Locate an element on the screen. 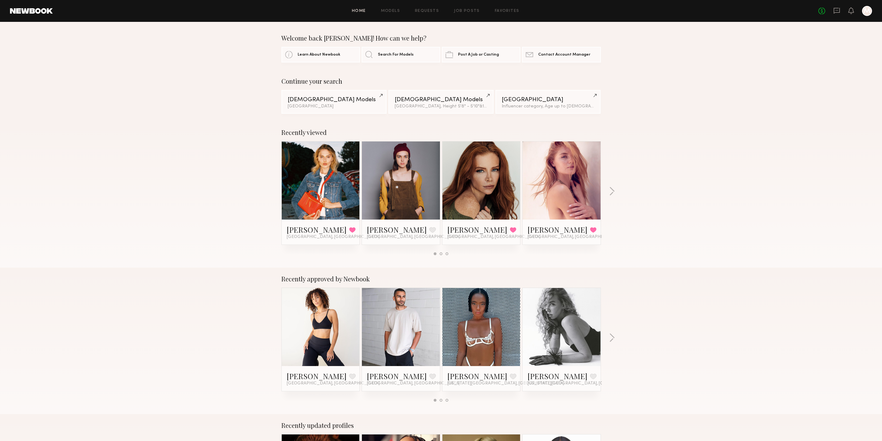  div: Continue your search is located at coordinates (441, 81).